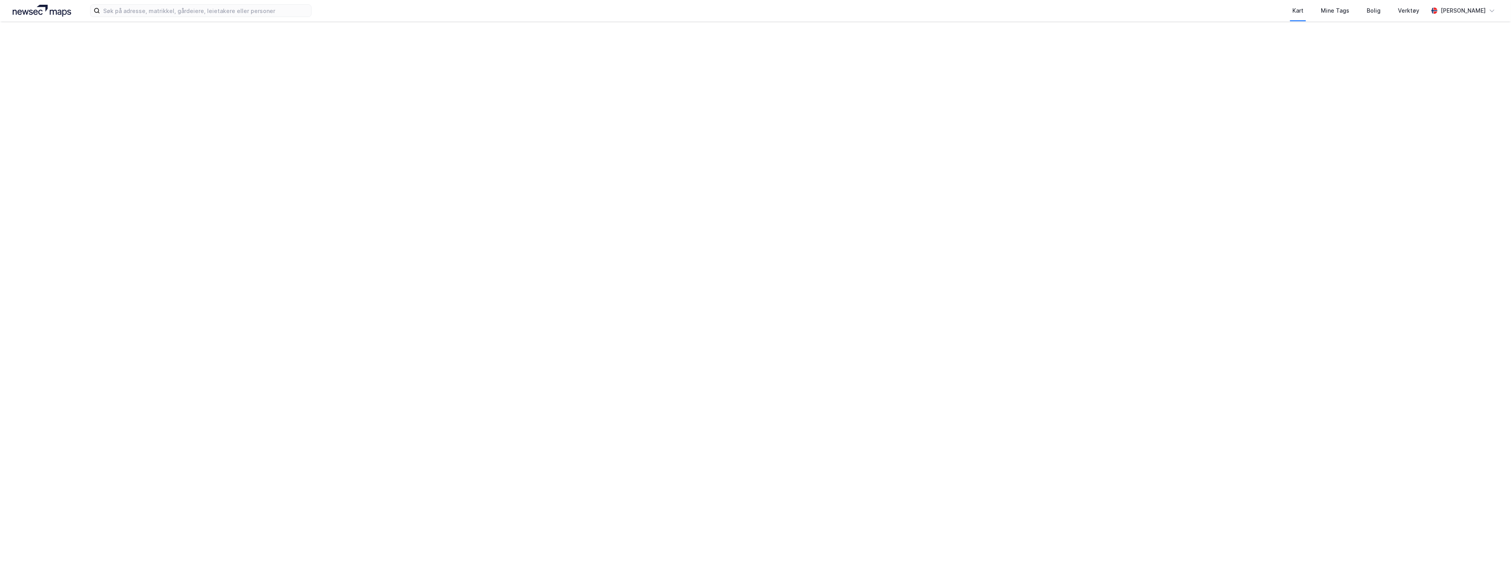  I want to click on input: Søk på adresse, matrikkel, gårdeiere, leietakere eller personer, so click(206, 11).